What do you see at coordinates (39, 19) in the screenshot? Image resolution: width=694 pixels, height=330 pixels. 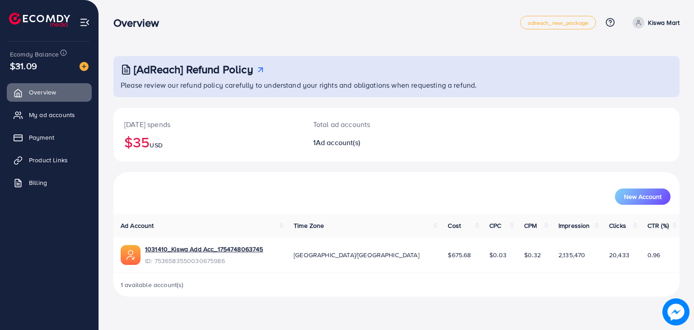 I see `img: logo` at bounding box center [39, 19].